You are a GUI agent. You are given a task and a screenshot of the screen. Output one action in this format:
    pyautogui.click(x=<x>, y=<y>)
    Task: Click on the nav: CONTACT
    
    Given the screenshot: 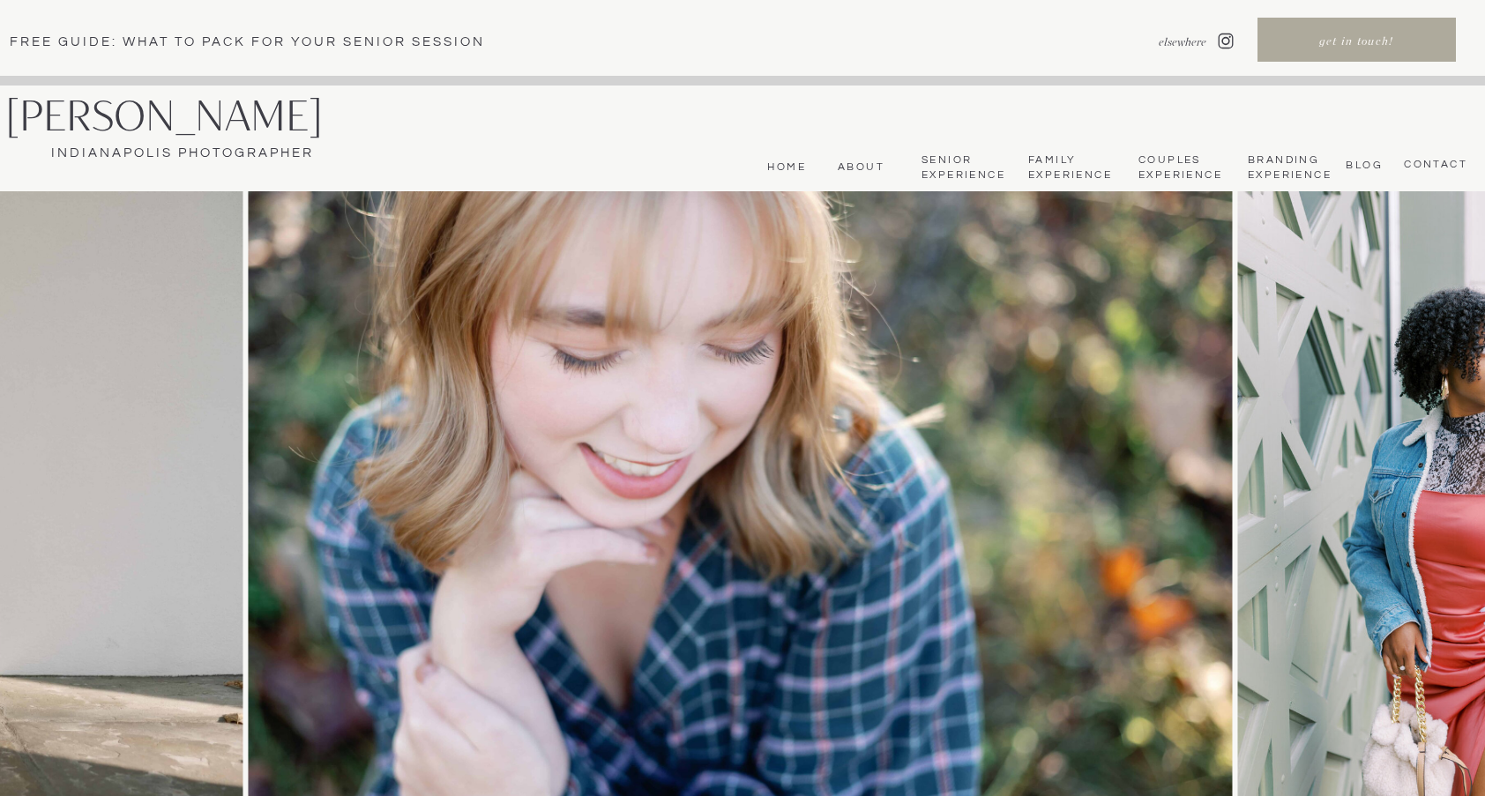 What is the action you would take?
    pyautogui.click(x=1433, y=165)
    